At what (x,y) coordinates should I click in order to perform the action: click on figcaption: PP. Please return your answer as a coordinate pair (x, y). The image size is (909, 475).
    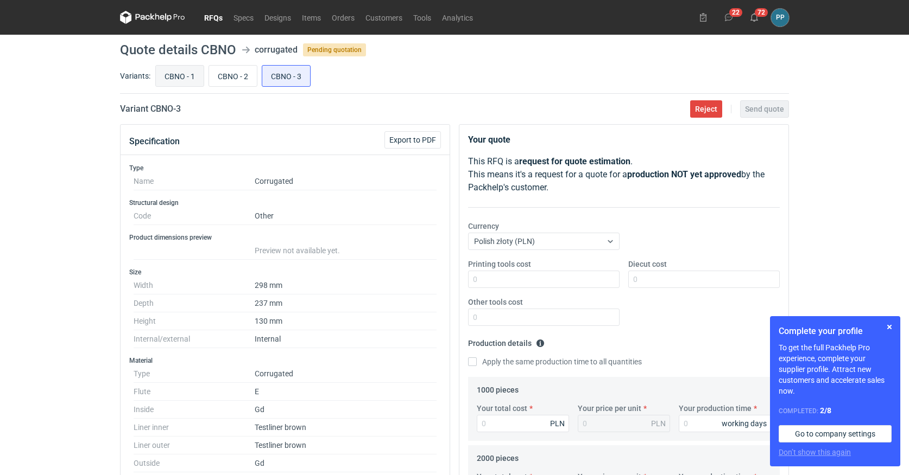
    Looking at the image, I should click on (779, 17).